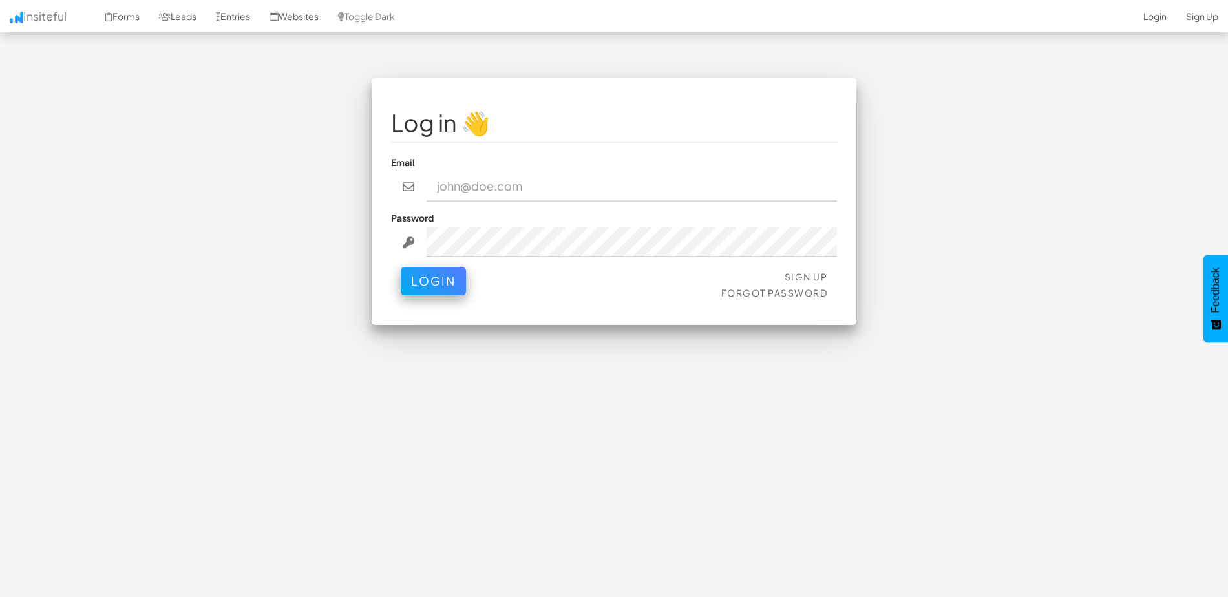 The image size is (1228, 597). I want to click on button: Login, so click(433, 281).